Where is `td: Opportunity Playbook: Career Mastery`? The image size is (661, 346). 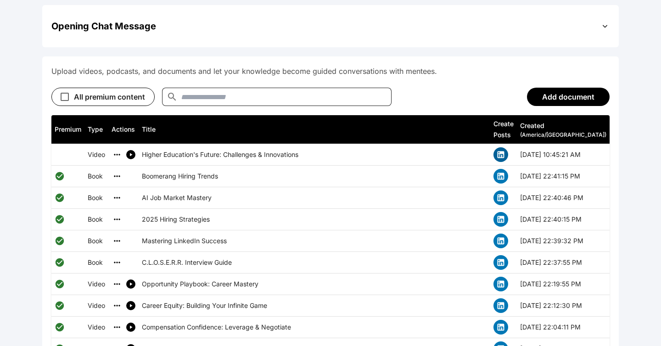
td: Opportunity Playbook: Career Mastery is located at coordinates (314, 284).